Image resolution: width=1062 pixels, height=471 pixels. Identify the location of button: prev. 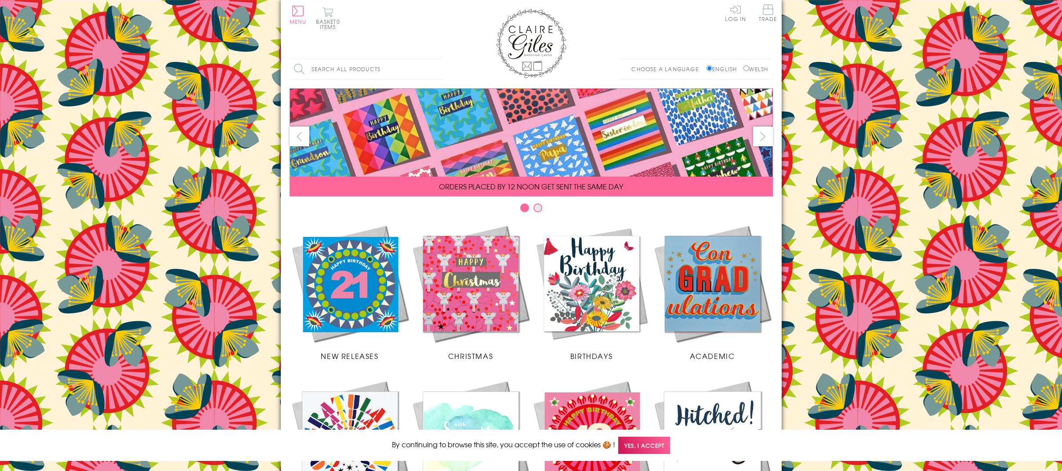
(299, 136).